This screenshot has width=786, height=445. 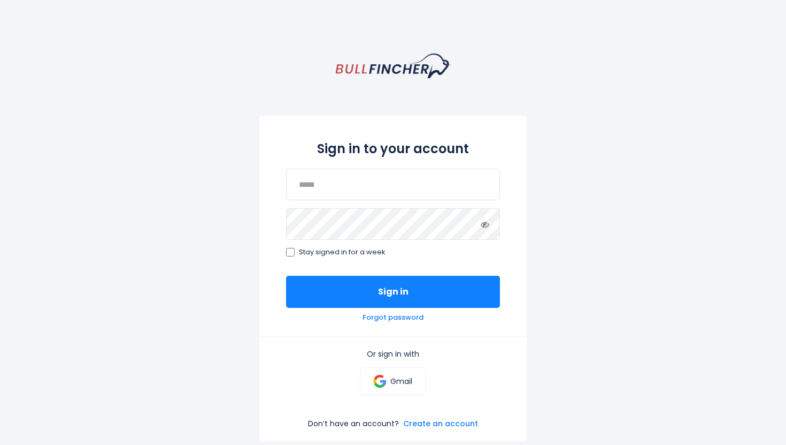 What do you see at coordinates (393, 381) in the screenshot?
I see `a: Gmail` at bounding box center [393, 381].